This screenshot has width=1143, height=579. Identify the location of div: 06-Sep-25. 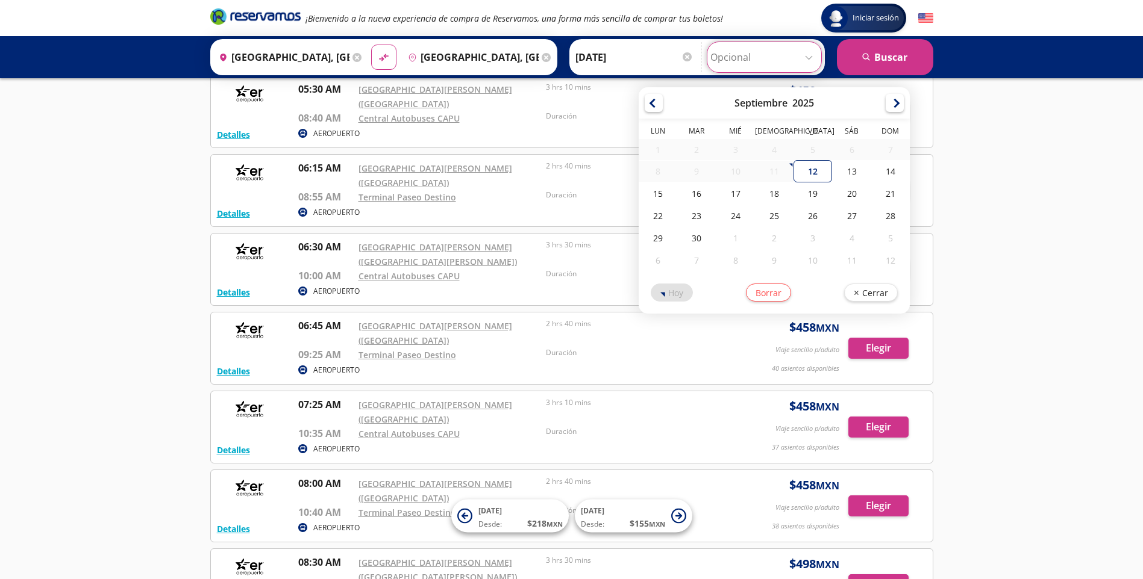
(852, 149).